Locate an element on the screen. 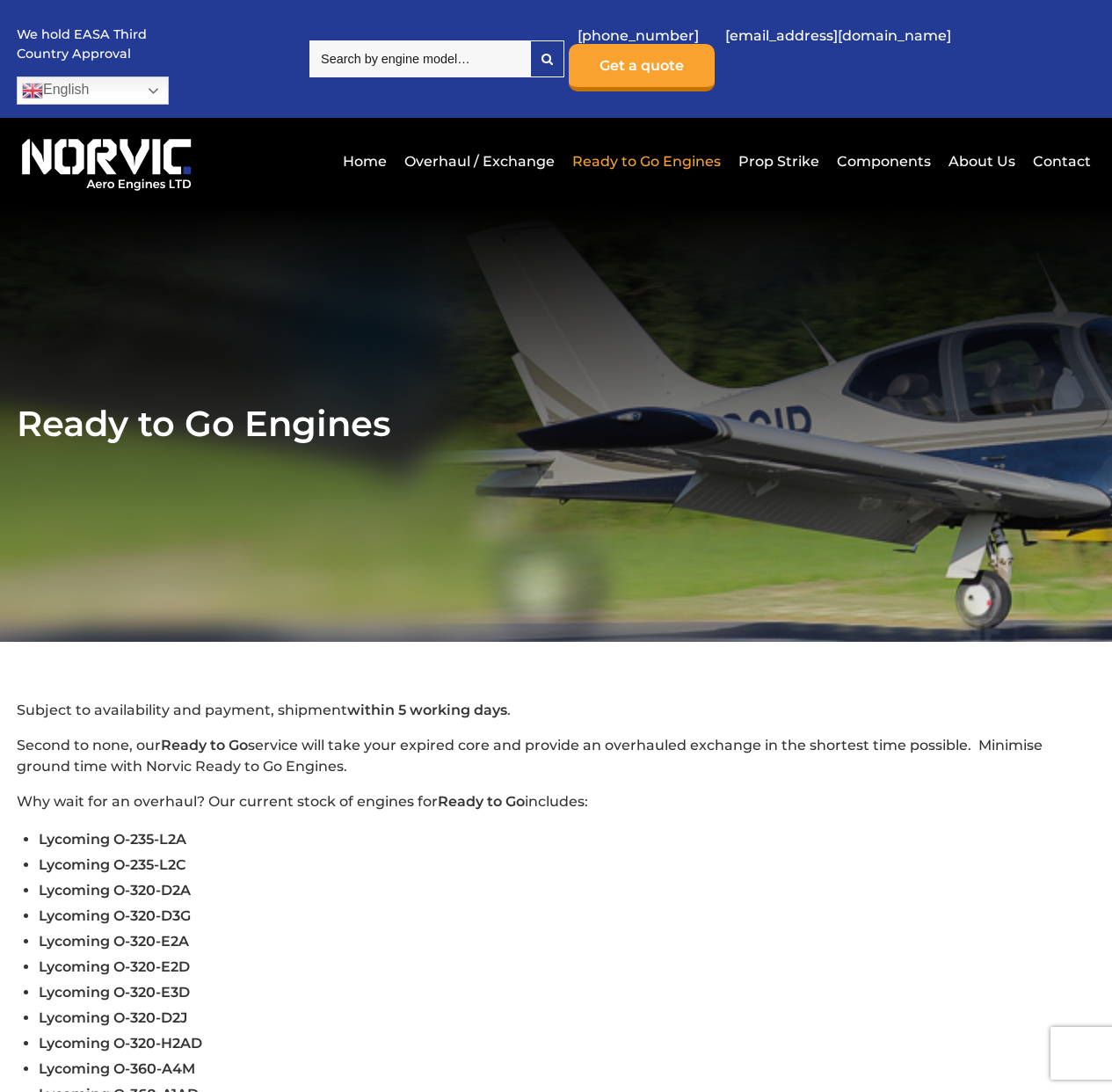  a: Prop Strike is located at coordinates (778, 161).